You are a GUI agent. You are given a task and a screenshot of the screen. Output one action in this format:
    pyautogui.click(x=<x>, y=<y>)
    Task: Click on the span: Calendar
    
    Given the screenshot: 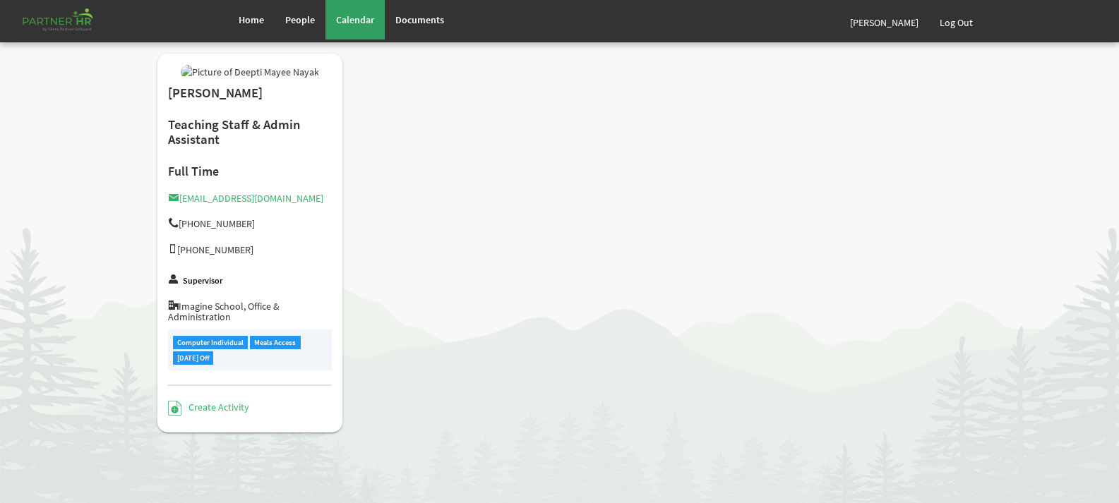 What is the action you would take?
    pyautogui.click(x=355, y=20)
    